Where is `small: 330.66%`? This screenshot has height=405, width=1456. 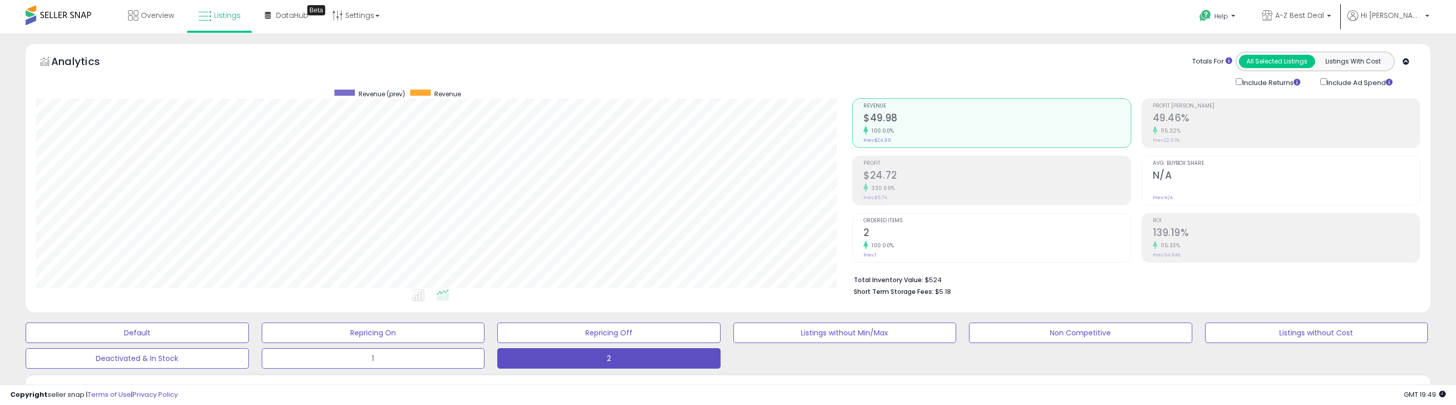 small: 330.66% is located at coordinates (882, 188).